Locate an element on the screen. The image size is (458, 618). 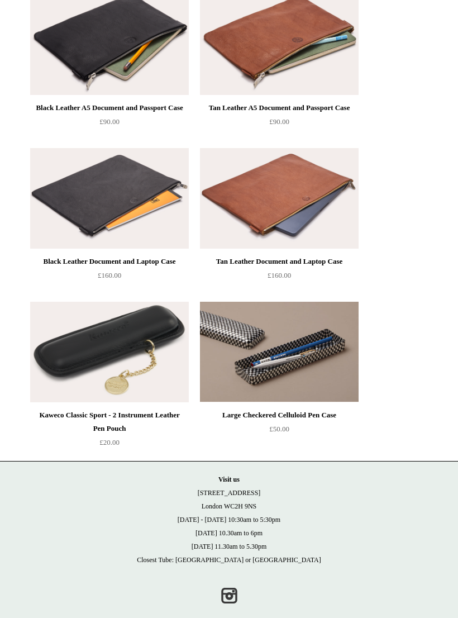
span: £20.00 is located at coordinates (109, 442).